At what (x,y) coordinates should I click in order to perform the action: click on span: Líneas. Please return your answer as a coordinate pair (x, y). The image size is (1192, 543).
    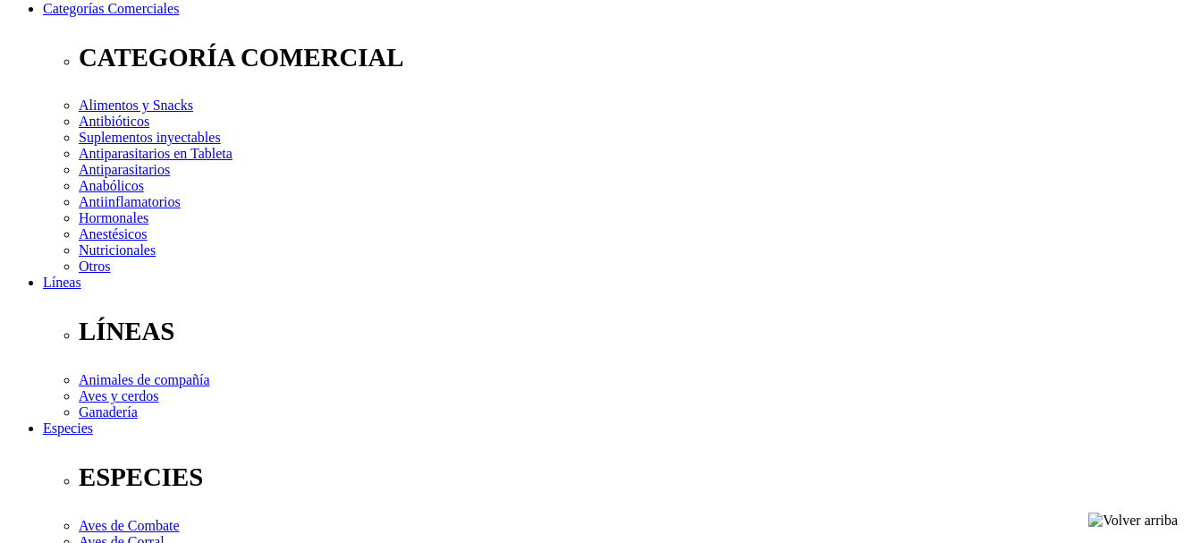
    Looking at the image, I should click on (62, 282).